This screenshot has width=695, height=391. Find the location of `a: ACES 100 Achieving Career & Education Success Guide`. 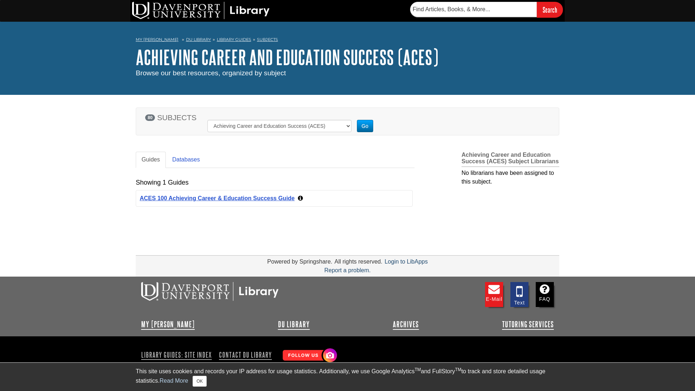

a: ACES 100 Achieving Career & Education Success Guide is located at coordinates (217, 198).